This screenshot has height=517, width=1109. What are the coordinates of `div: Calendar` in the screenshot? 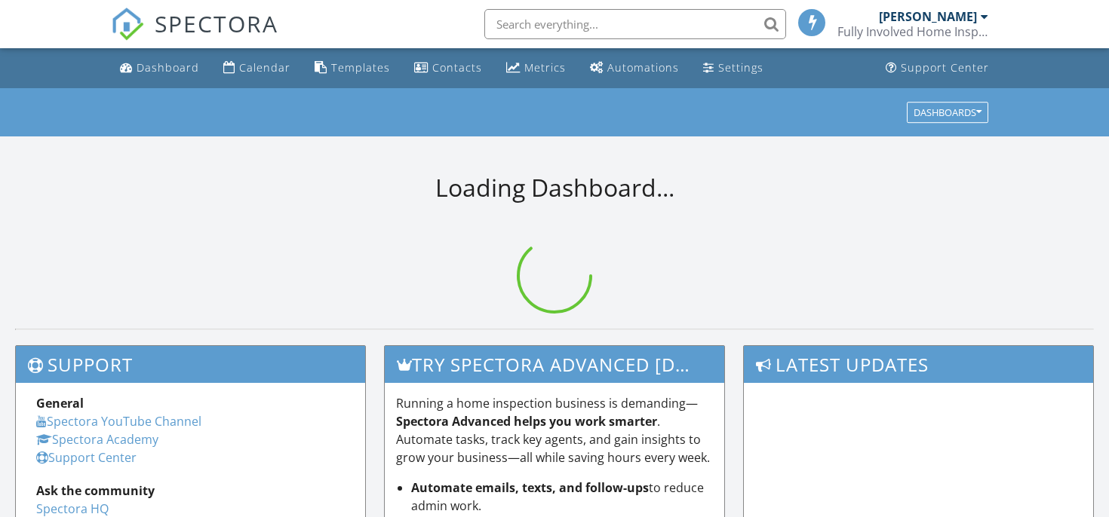 It's located at (265, 67).